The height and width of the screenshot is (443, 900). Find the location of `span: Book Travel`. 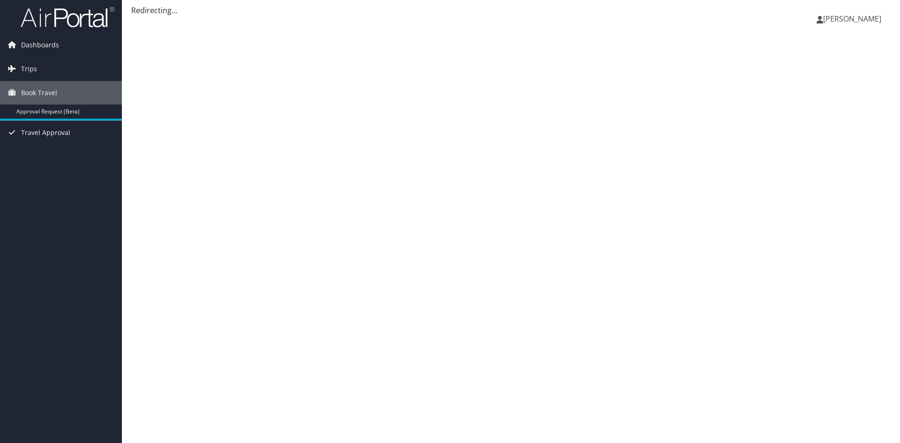

span: Book Travel is located at coordinates (39, 93).